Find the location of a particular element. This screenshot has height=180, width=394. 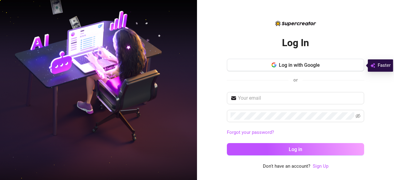

span: Log in is located at coordinates (295, 149).